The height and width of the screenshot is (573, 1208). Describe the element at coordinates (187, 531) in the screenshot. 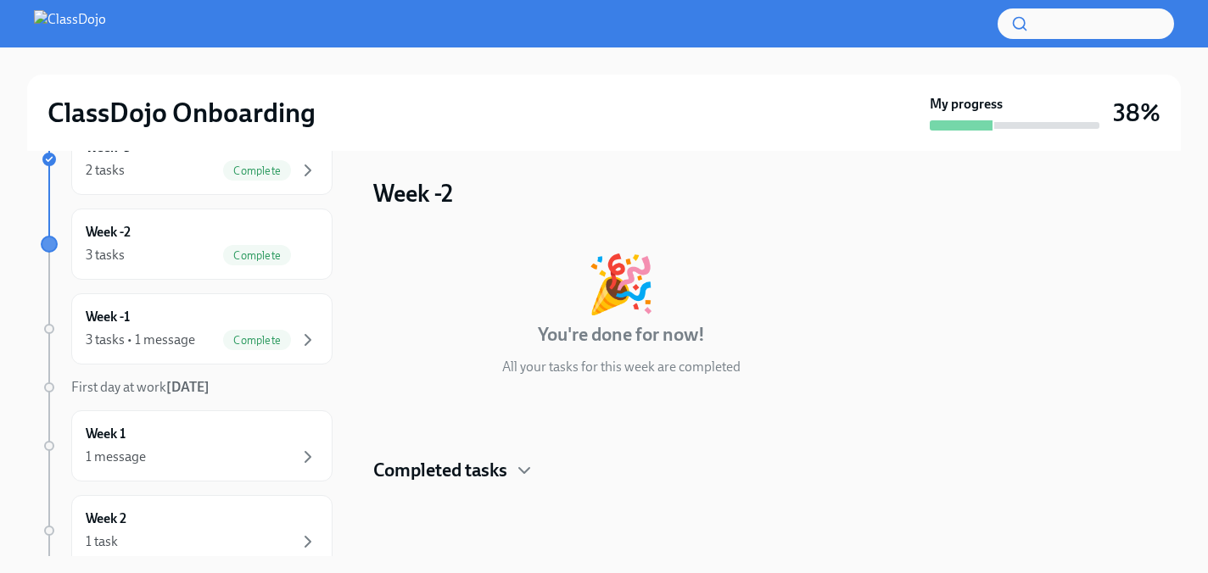

I see `a: Week 21 task` at that location.